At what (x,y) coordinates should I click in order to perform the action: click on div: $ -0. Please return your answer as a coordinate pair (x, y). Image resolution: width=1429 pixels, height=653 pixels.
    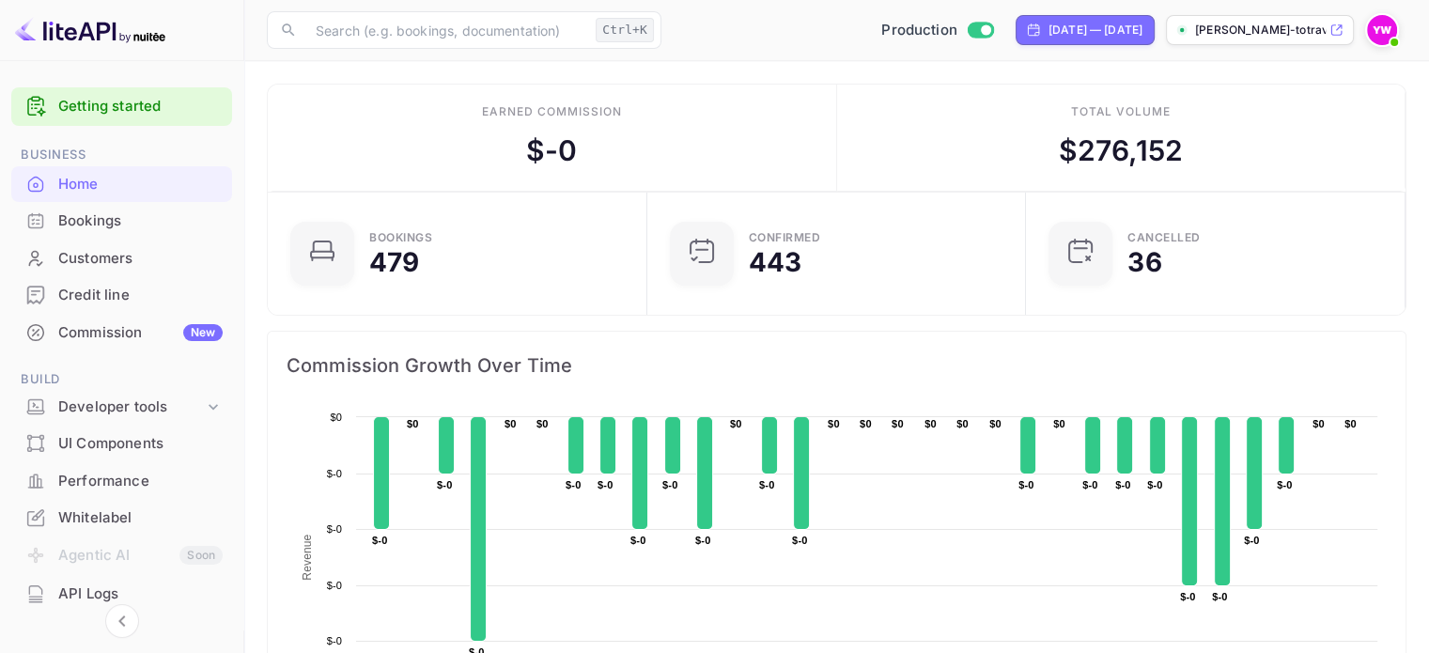
    Looking at the image, I should click on (551, 150).